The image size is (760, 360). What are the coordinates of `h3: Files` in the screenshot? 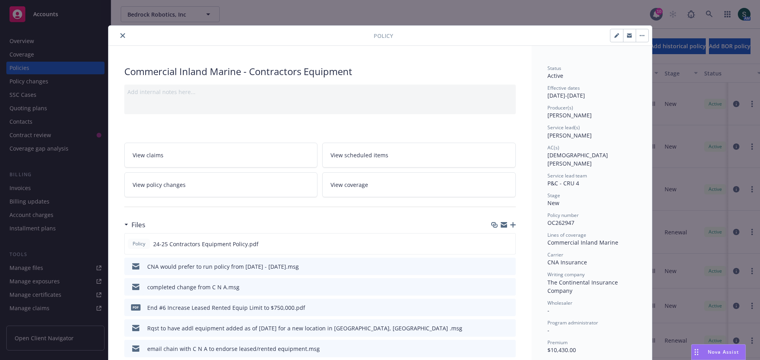 It's located at (138, 225).